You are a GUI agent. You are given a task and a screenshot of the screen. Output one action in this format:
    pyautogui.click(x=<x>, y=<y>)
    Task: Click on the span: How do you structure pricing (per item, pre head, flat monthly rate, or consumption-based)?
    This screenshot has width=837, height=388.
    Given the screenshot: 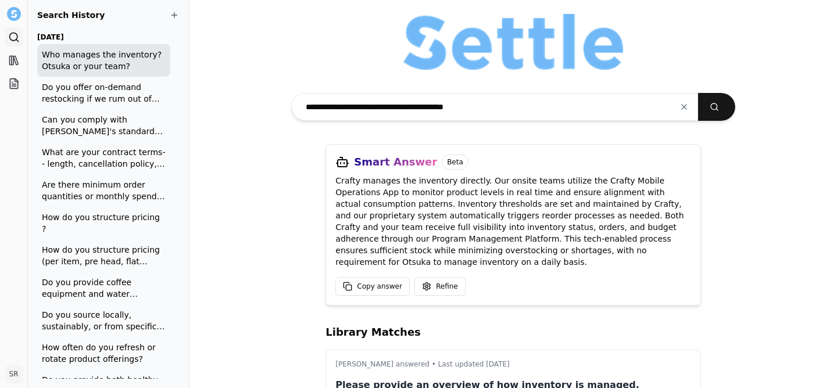 What is the action you would take?
    pyautogui.click(x=103, y=256)
    